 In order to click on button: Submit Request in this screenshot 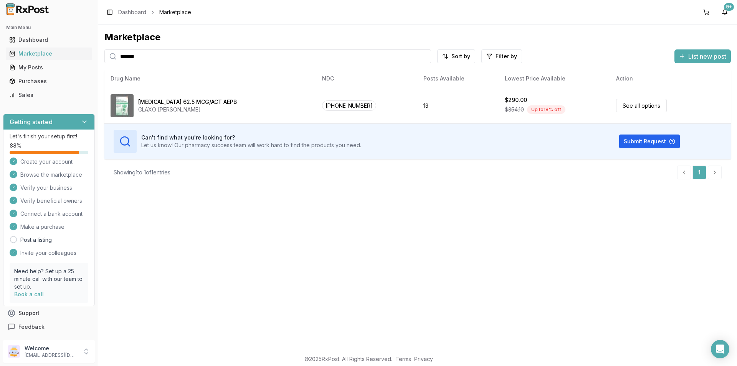, I will do `click(649, 142)`.